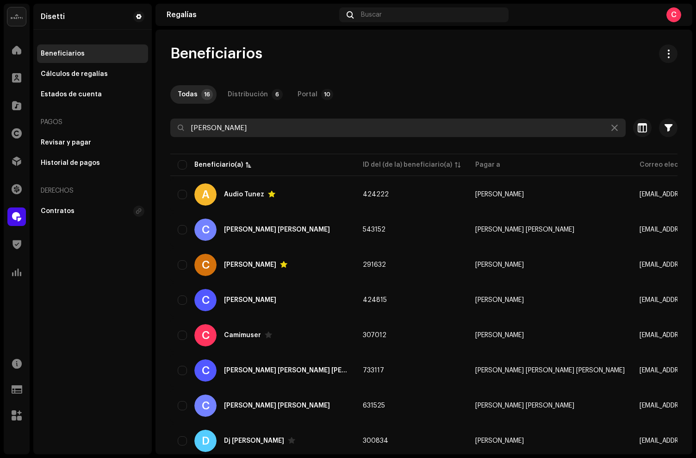 The image size is (696, 458). What do you see at coordinates (93, 74) in the screenshot?
I see `re-m-nav-item: Cálculos de regalías` at bounding box center [93, 74].